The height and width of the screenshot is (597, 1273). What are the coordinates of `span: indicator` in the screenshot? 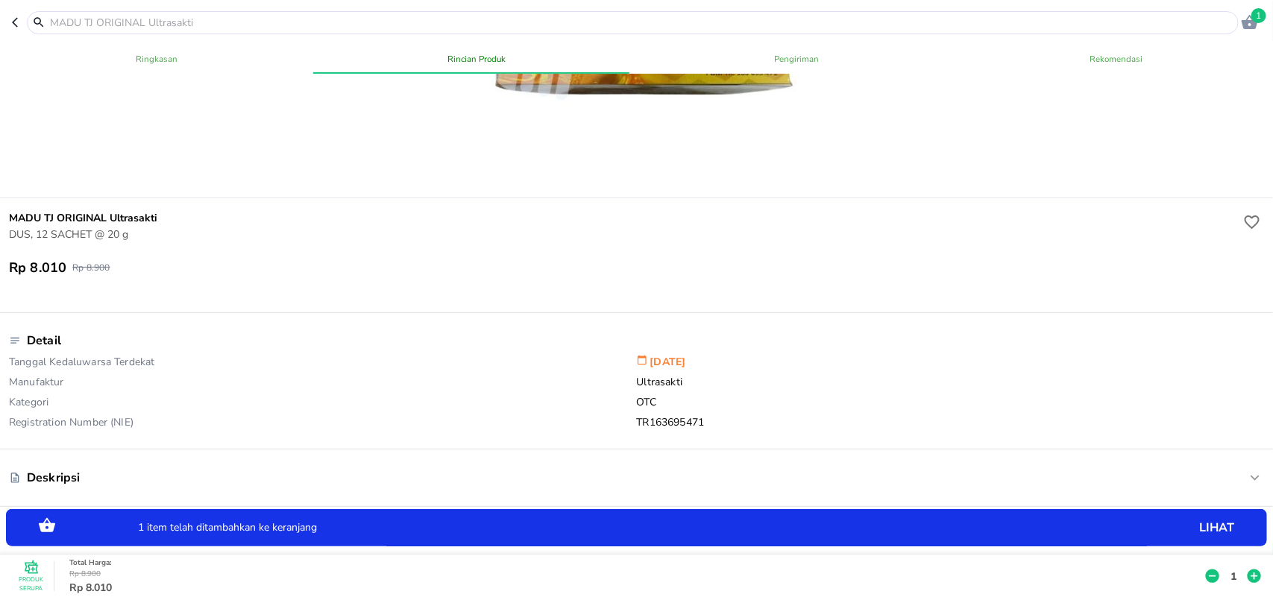 It's located at (471, 73).